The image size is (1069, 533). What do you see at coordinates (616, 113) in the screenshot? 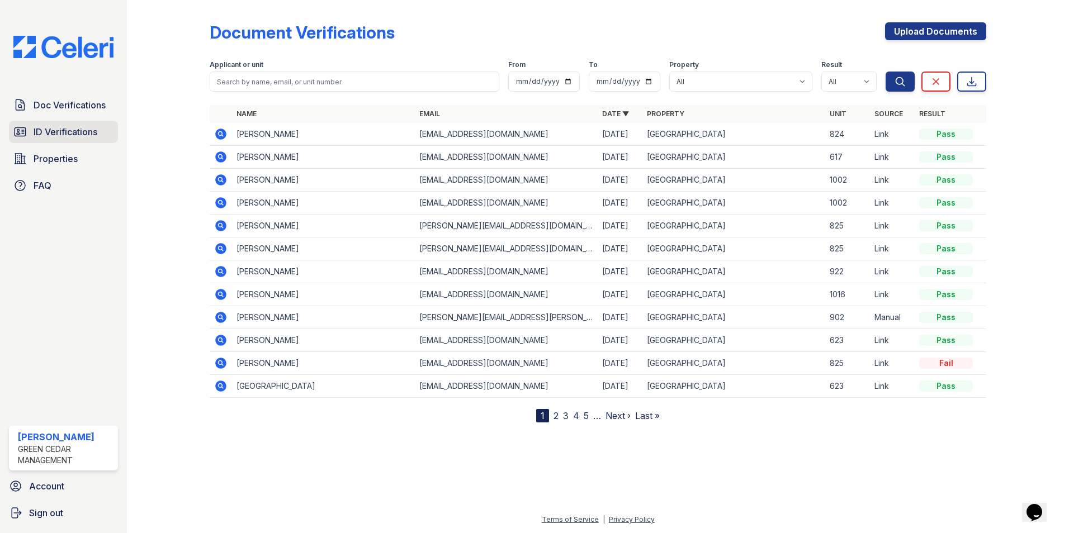
I see `a: Date ▼` at bounding box center [616, 113].